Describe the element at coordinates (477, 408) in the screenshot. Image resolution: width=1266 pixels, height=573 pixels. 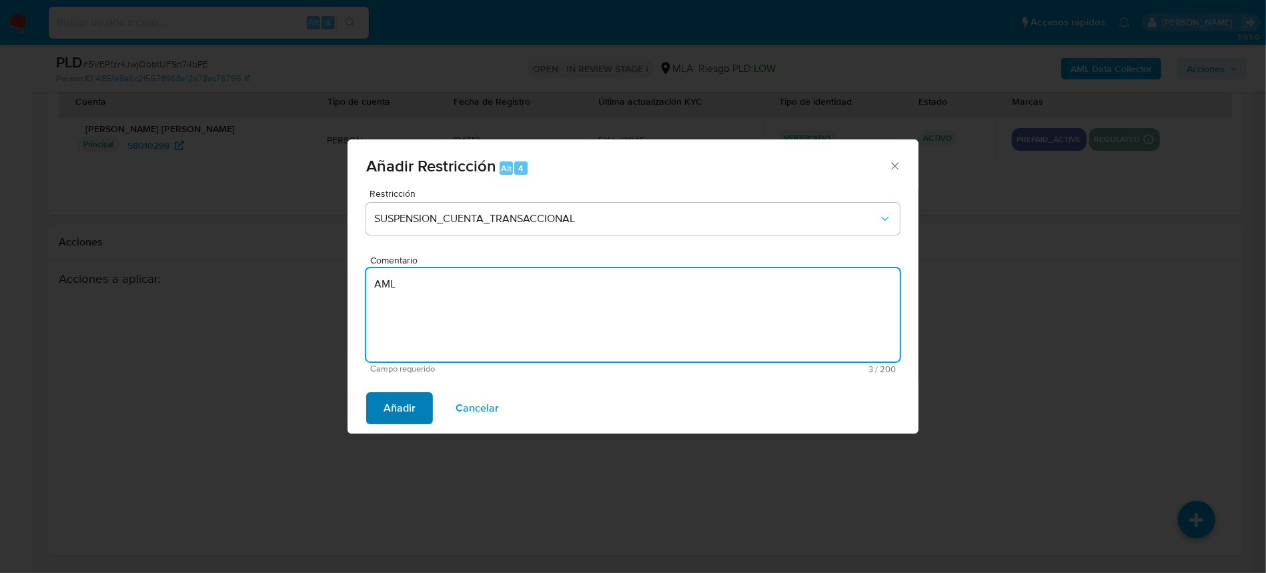
I see `button: Cancelar` at that location.